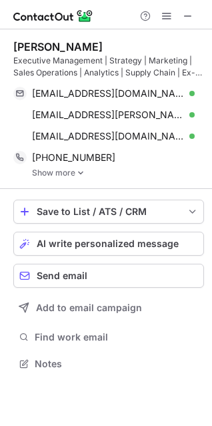 The height and width of the screenshot is (426, 212). What do you see at coordinates (109, 276) in the screenshot?
I see `button: Send email` at bounding box center [109, 276].